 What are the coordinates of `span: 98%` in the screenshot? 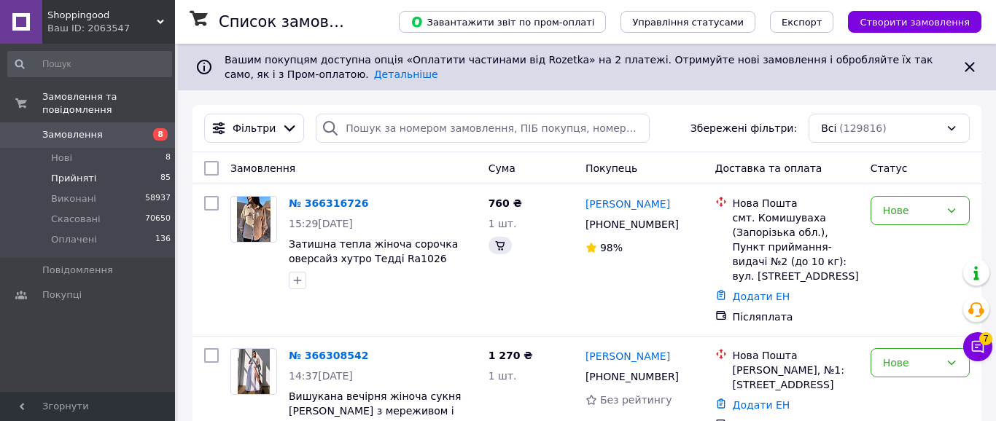 It's located at (611, 248).